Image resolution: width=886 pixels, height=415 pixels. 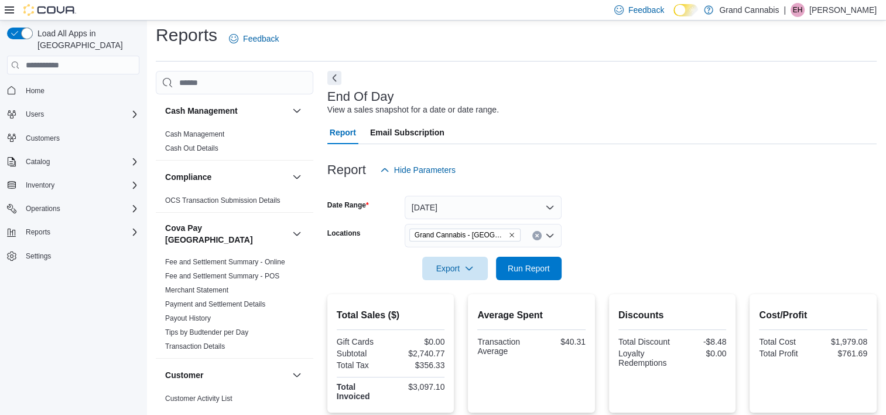 What do you see at coordinates (512, 235) in the screenshot?
I see `button: Remove Grand Cannabis - Georgetown from selection in this group` at bounding box center [512, 235].